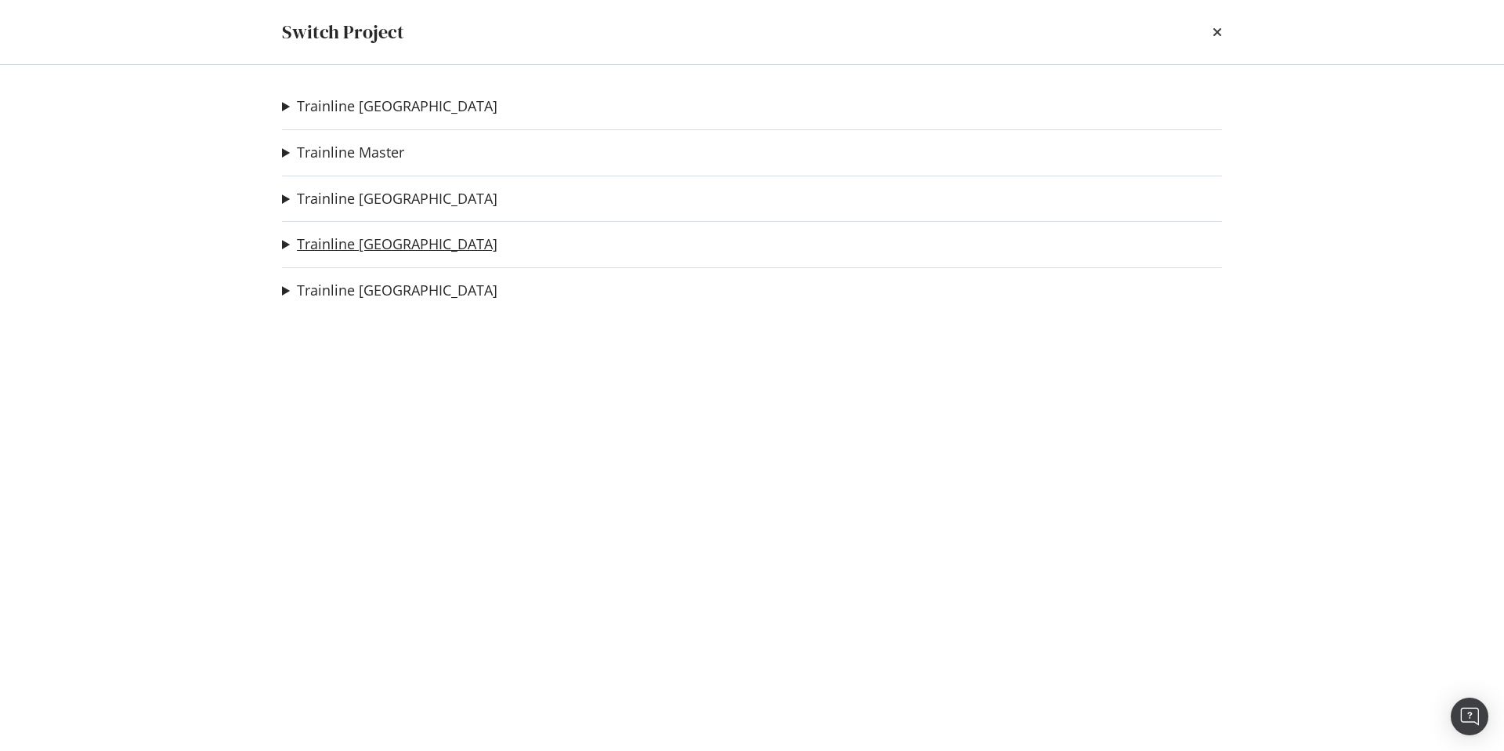 The width and height of the screenshot is (1504, 751). What do you see at coordinates (1470, 716) in the screenshot?
I see `div: Open Intercom Messenger` at bounding box center [1470, 716].